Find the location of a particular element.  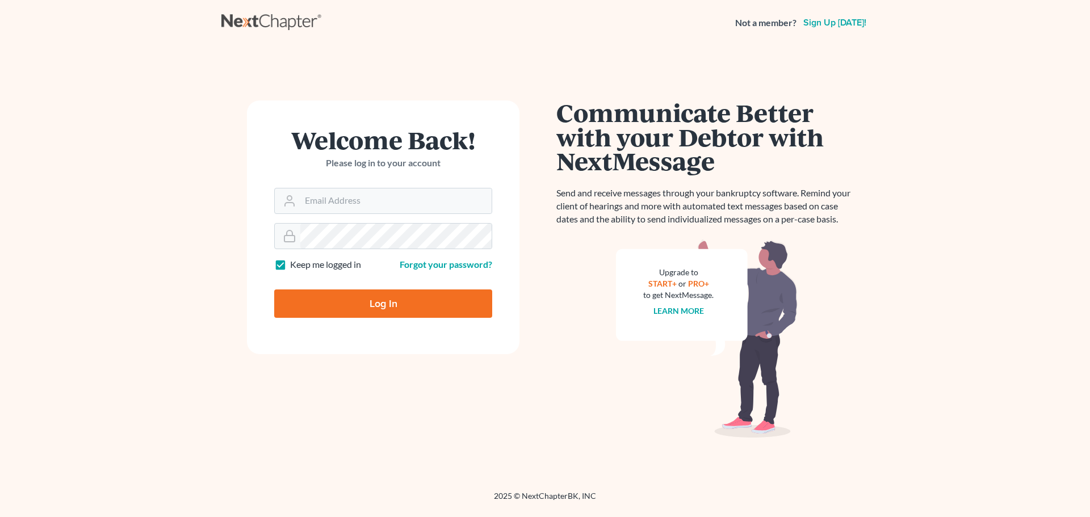

p: Please log in to your account is located at coordinates (383, 163).